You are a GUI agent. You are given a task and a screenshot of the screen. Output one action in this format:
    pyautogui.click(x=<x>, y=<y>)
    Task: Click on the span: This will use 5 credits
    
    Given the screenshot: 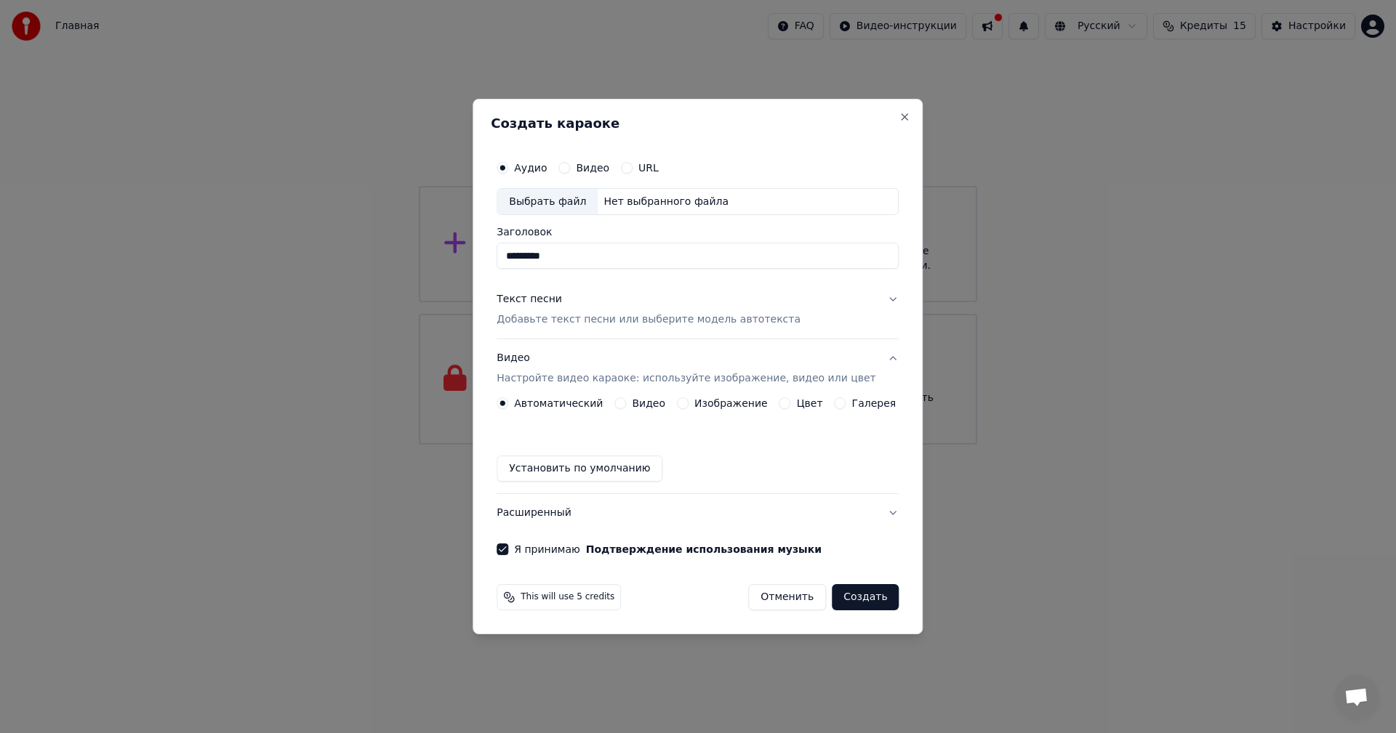 What is the action you would take?
    pyautogui.click(x=567, y=598)
    